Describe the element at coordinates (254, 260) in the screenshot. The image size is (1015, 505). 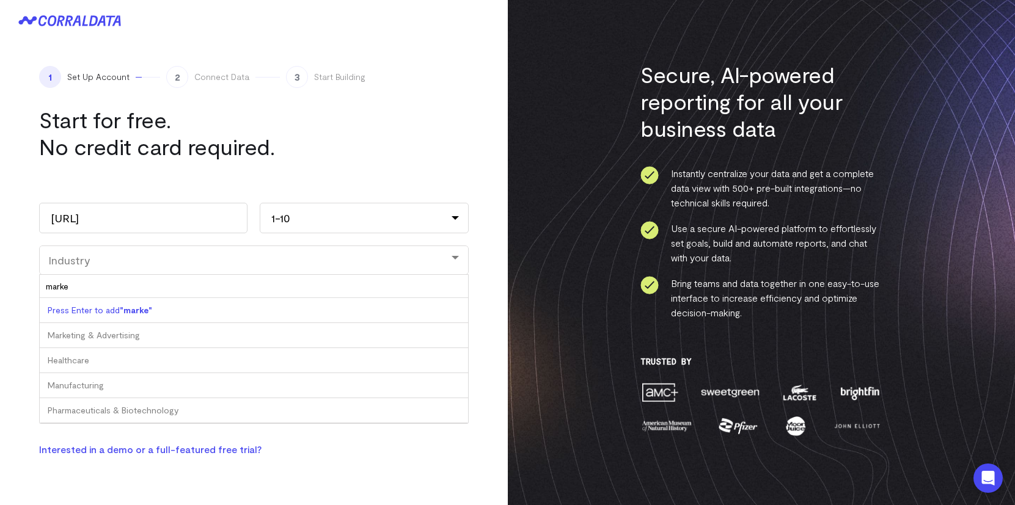
I see `div: Industry` at that location.